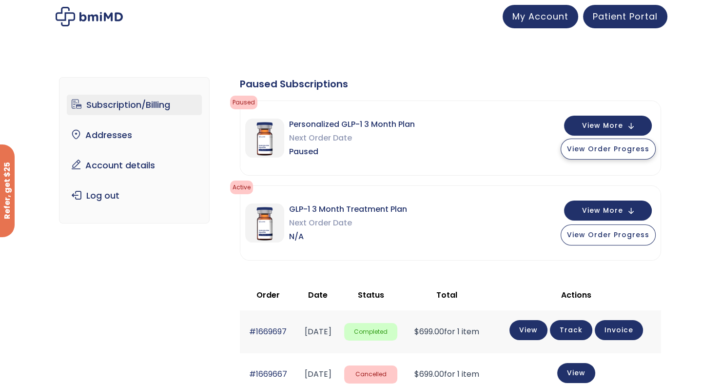 Image resolution: width=720 pixels, height=386 pixels. Describe the element at coordinates (134, 165) in the screenshot. I see `a: Account details` at that location.